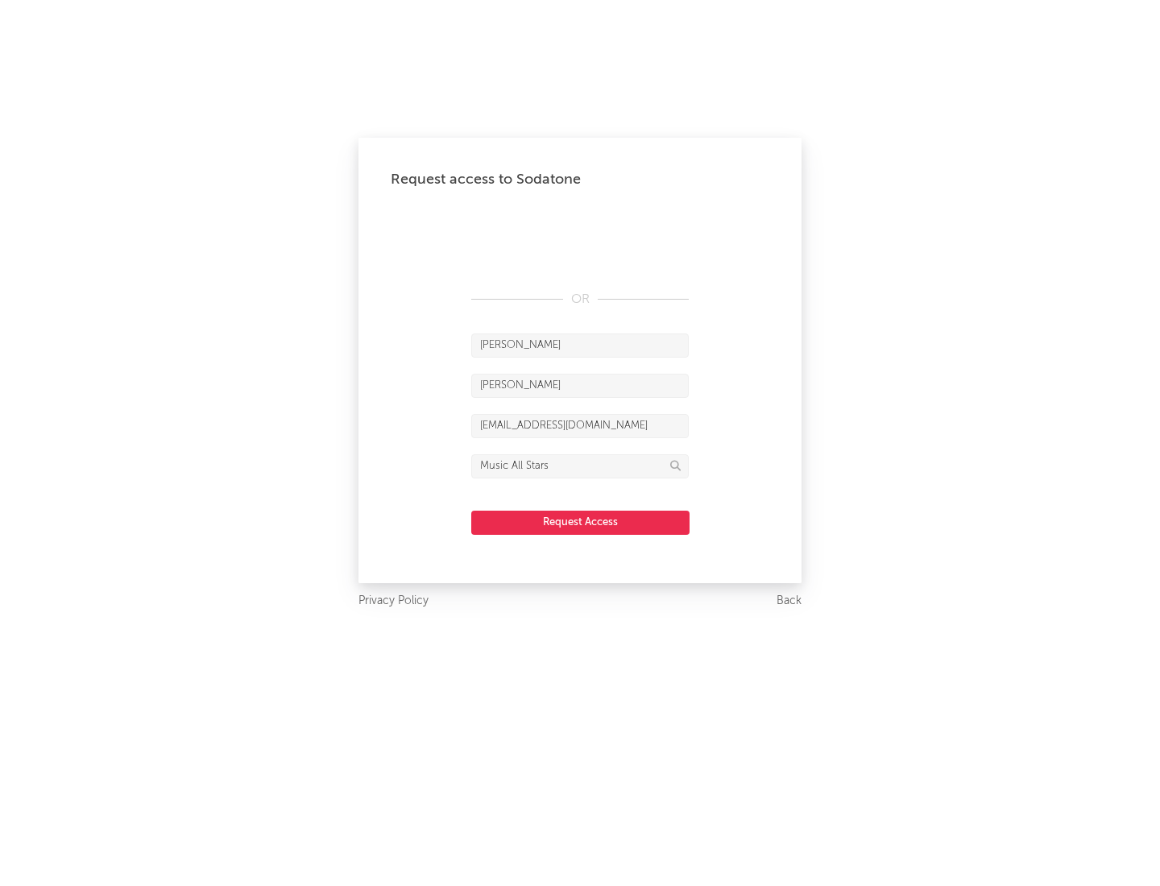 The height and width of the screenshot is (886, 1160). Describe the element at coordinates (580, 466) in the screenshot. I see `input: Division` at that location.